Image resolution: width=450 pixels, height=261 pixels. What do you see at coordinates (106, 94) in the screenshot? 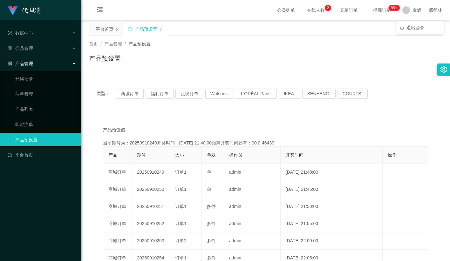
I see `span: 类型：` at bounding box center [106, 94].